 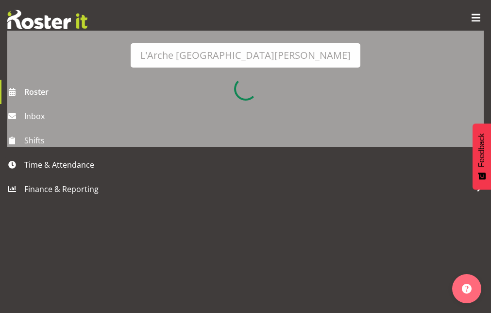 I want to click on span: Feedback, so click(x=482, y=150).